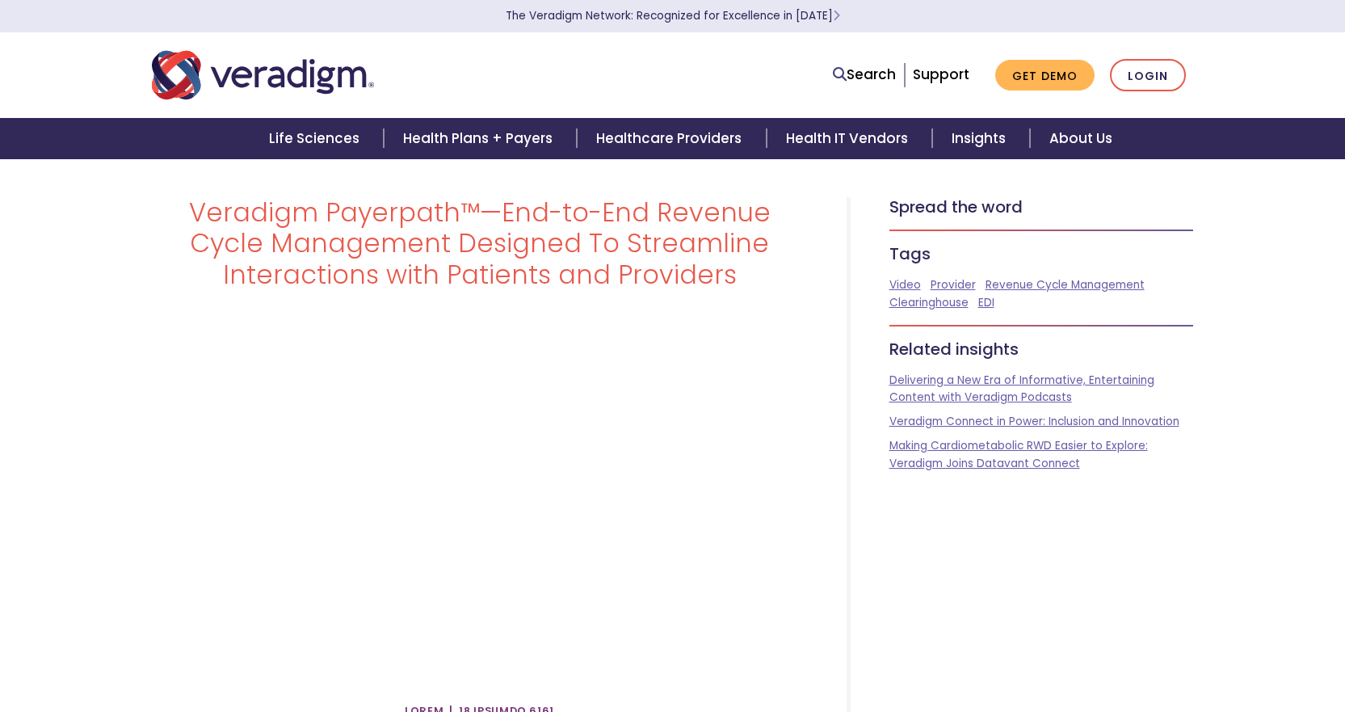 The height and width of the screenshot is (712, 1345). I want to click on a: Veradigm Connect in Power: Inclusion and Innovation, so click(1034, 421).